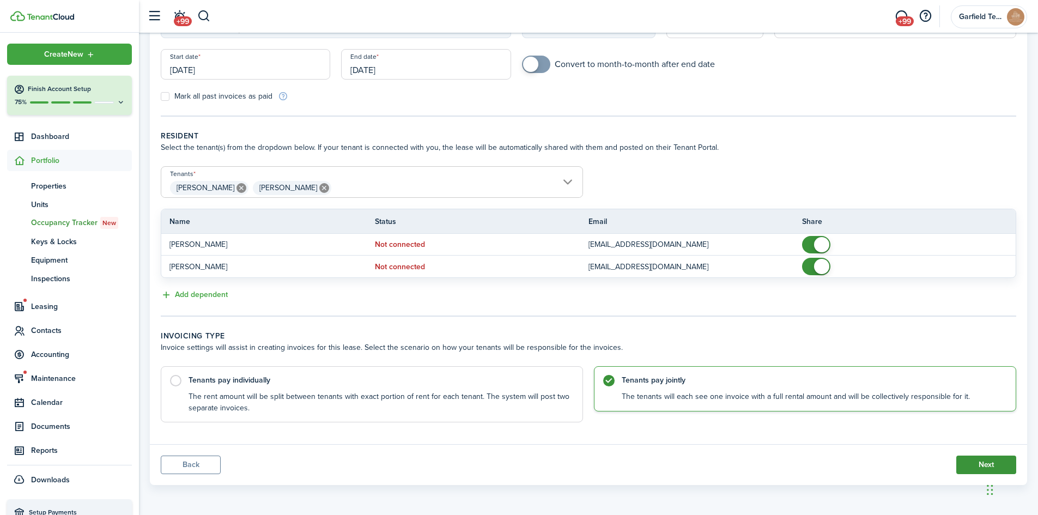 The width and height of the screenshot is (1038, 515). I want to click on wizard-step-header-description: Select the tenant(s) from the dropdown below. If your tenant is connected with you, the lease wil..., so click(589, 147).